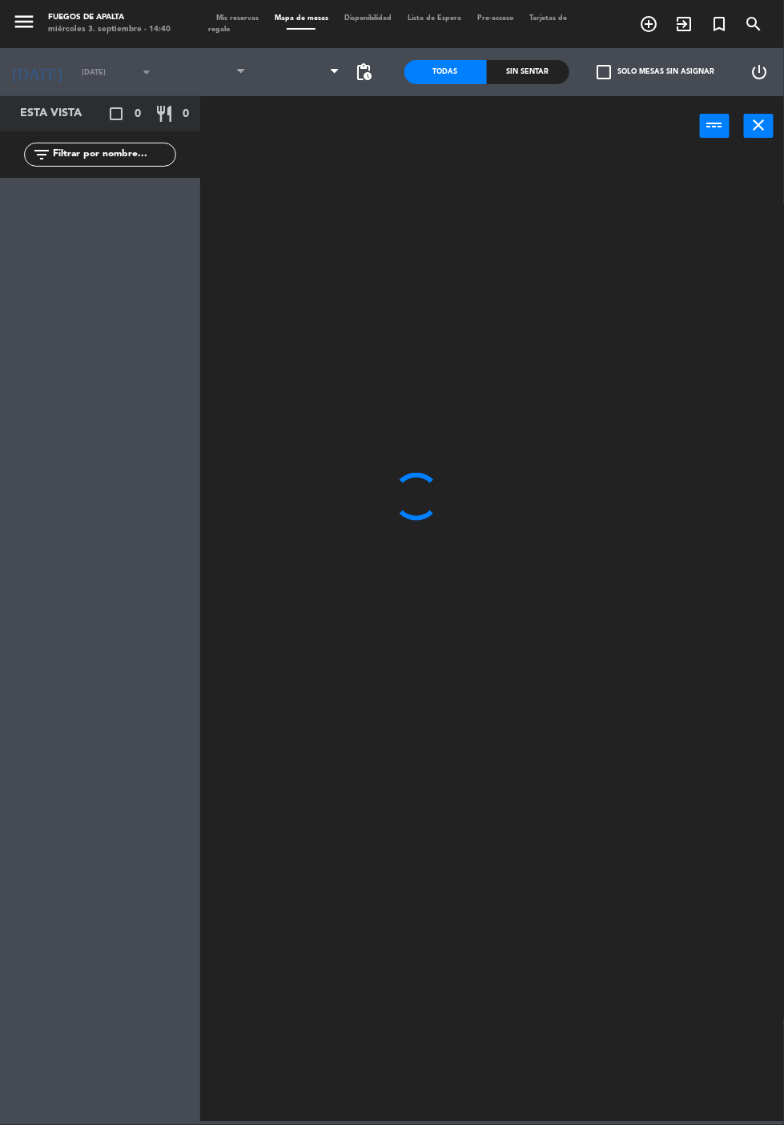 This screenshot has height=1125, width=784. Describe the element at coordinates (147, 72) in the screenshot. I see `i: arrow_drop_down` at that location.